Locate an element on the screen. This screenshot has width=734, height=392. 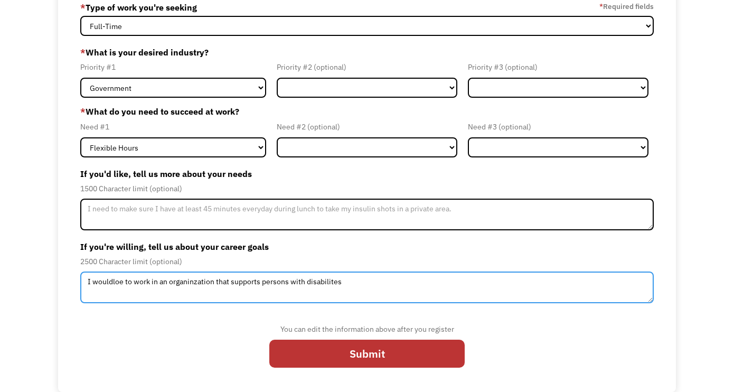
div: Need #3 (optional) is located at coordinates (558, 127).